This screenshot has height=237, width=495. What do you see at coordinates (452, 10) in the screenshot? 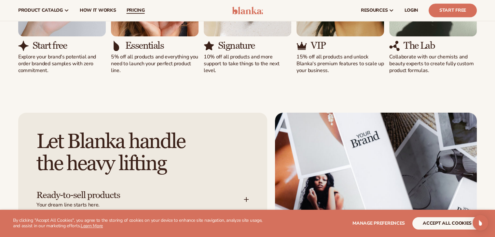
I see `a: Start Free` at bounding box center [452, 10].